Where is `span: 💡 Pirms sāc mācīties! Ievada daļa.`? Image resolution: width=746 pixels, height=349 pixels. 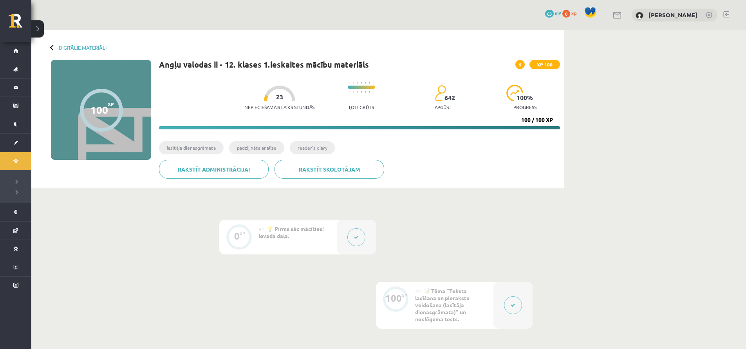
span: 💡 Pirms sāc mācīties! Ievada daļa. is located at coordinates (291, 232).